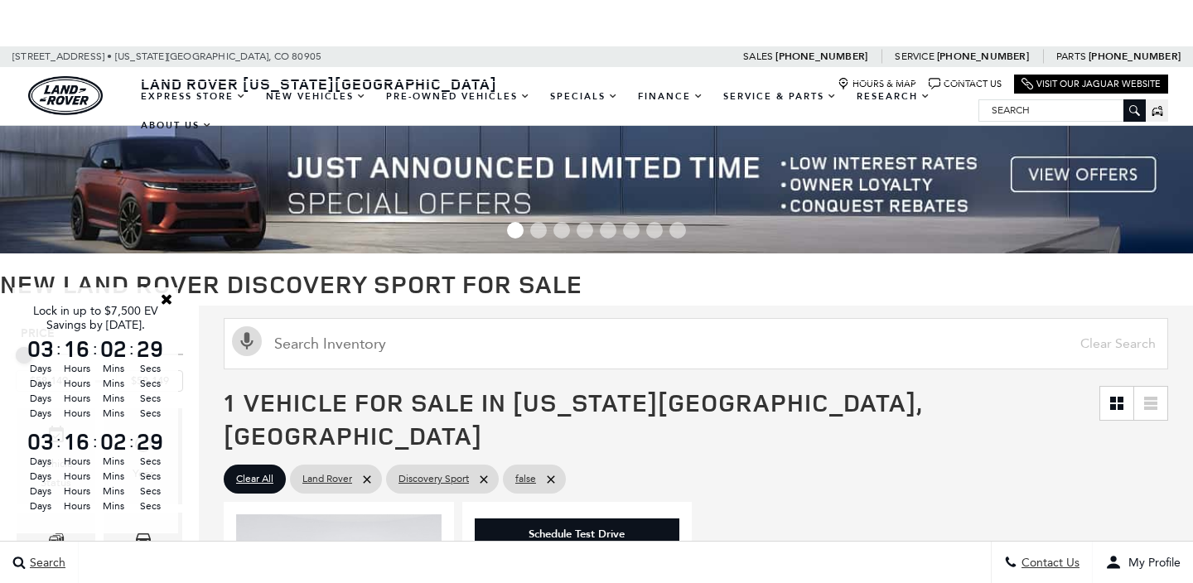  I want to click on span: Land Rover, so click(327, 479).